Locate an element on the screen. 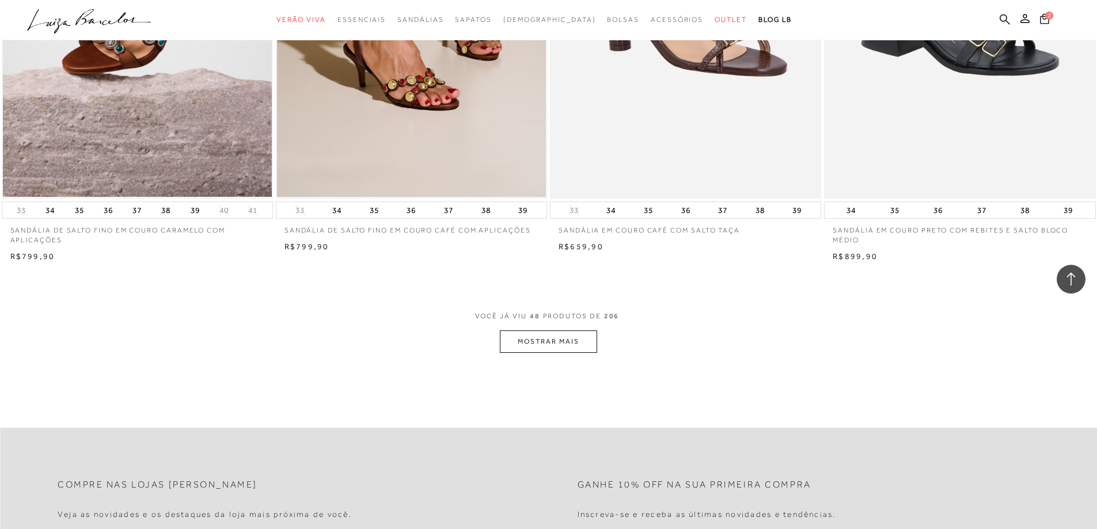 The image size is (1097, 529). h4: Inscreva-se e receba as últimas novidades e tendências. is located at coordinates (706, 514).